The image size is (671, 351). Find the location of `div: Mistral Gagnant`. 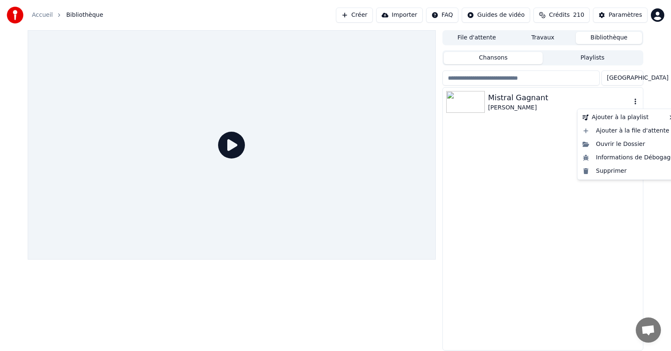

div: Mistral Gagnant is located at coordinates (559, 98).